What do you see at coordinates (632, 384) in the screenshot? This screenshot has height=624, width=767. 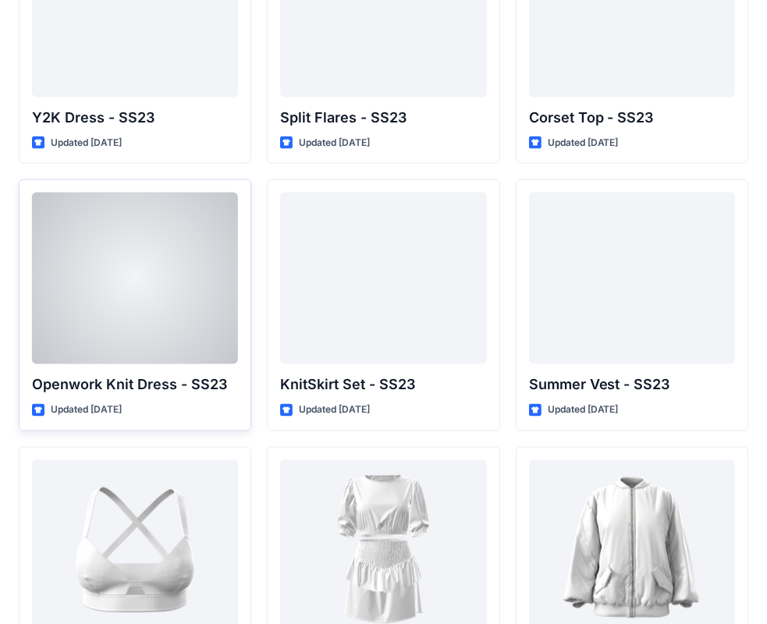 I see `p: Summer Vest - SS23` at bounding box center [632, 384].